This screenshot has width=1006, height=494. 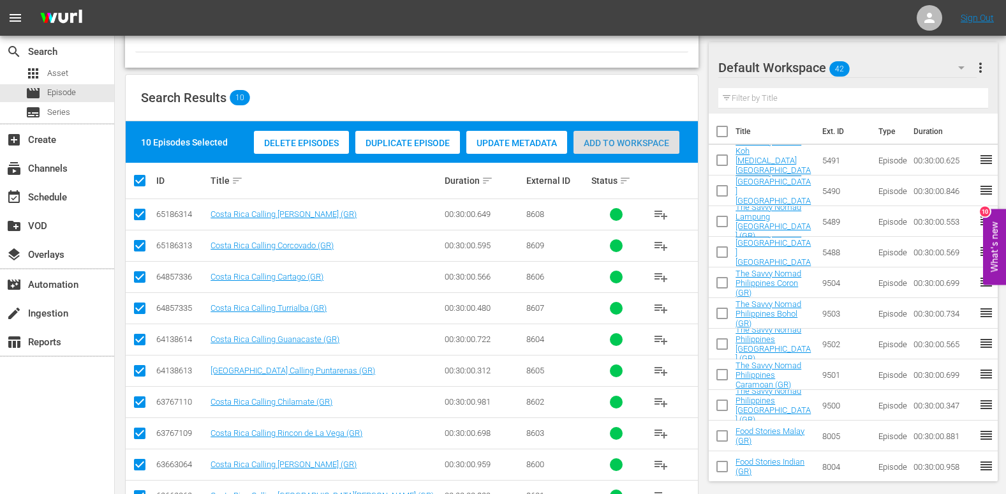 What do you see at coordinates (272, 245) in the screenshot?
I see `a: Costa Rica Calling Corcovado (GR)` at bounding box center [272, 245].